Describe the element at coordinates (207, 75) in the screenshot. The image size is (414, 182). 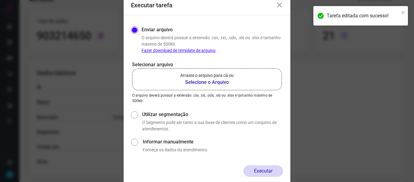
I see `p: Arraste o arquivo para cá ou` at that location.